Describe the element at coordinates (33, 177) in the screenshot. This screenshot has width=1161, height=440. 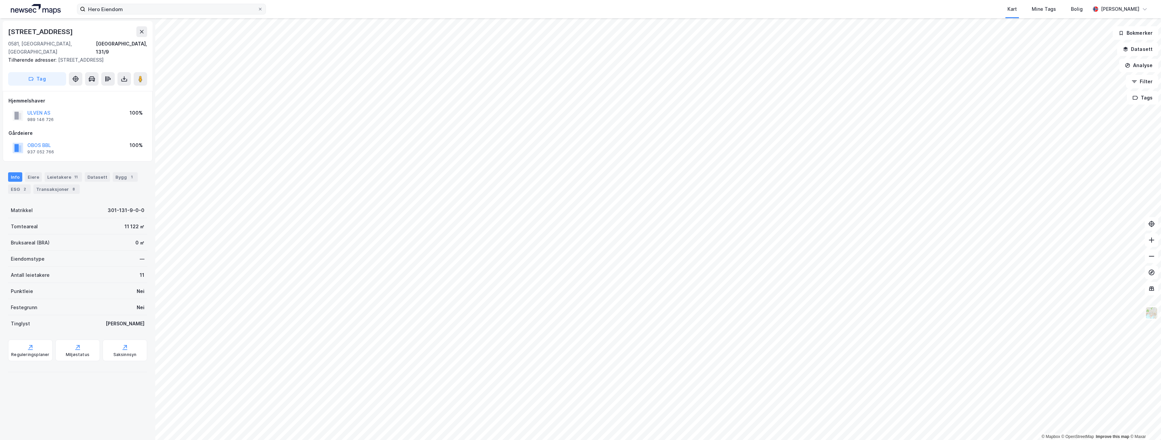
I see `div: Eiere` at that location.